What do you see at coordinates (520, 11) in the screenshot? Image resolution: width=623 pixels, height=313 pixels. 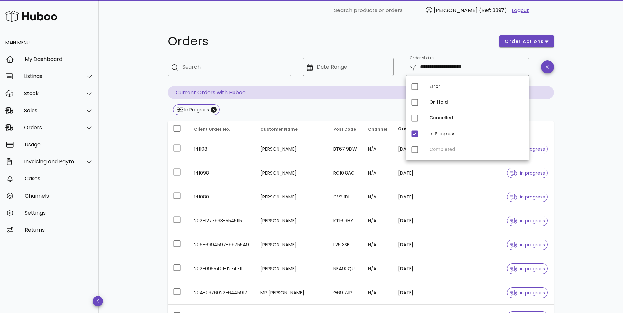 I see `a: Logout` at bounding box center [520, 11].